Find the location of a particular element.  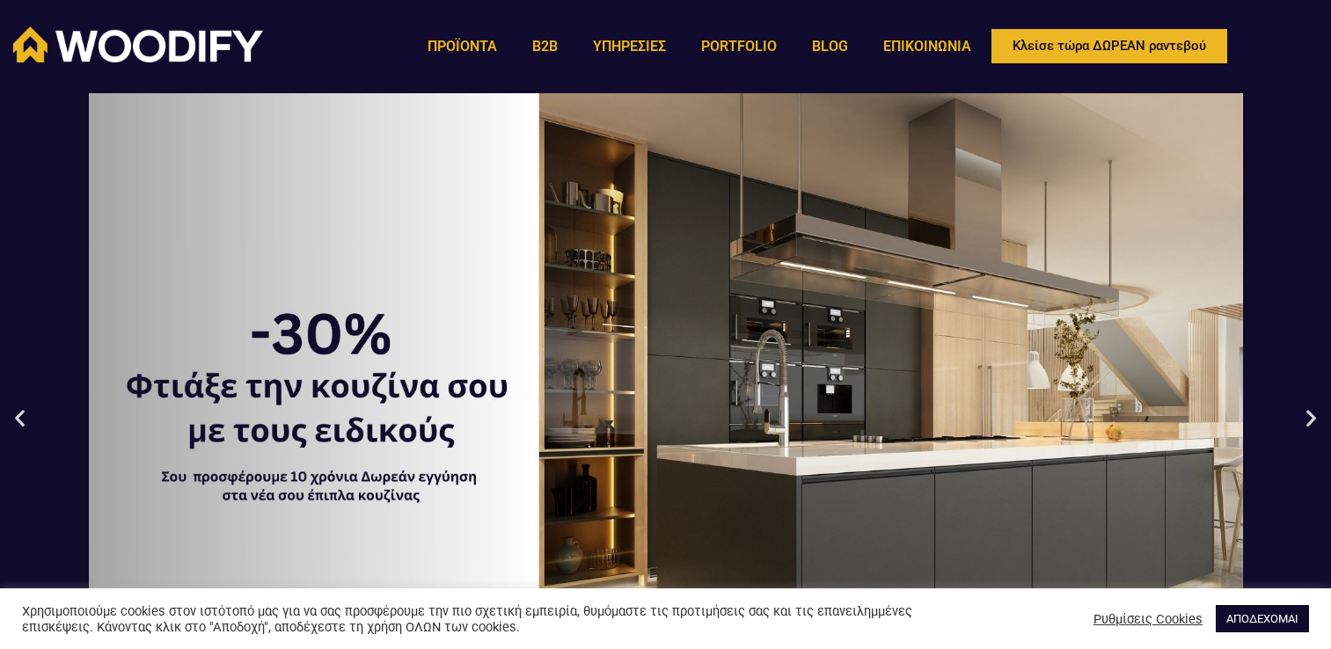

a: B2B is located at coordinates (544, 47).